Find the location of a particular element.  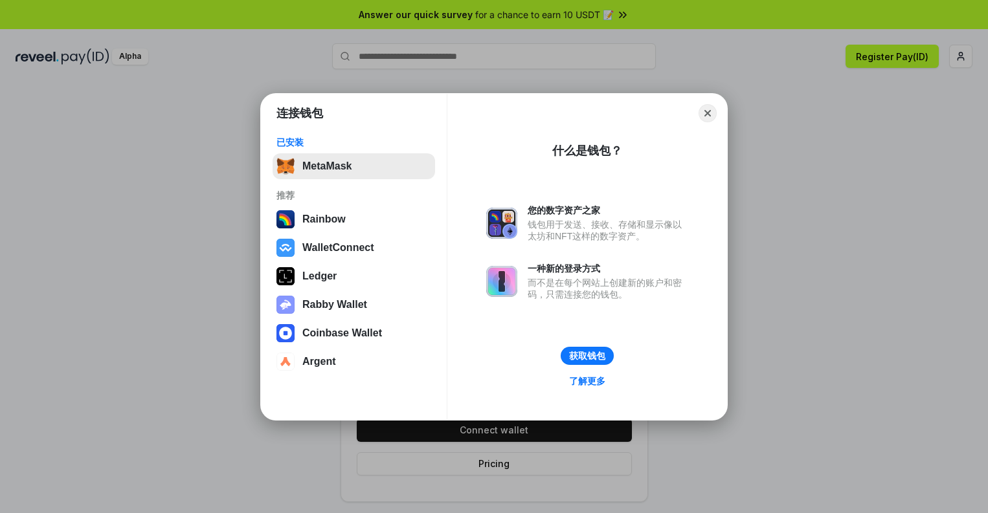

div: WalletConnect is located at coordinates (338, 248).